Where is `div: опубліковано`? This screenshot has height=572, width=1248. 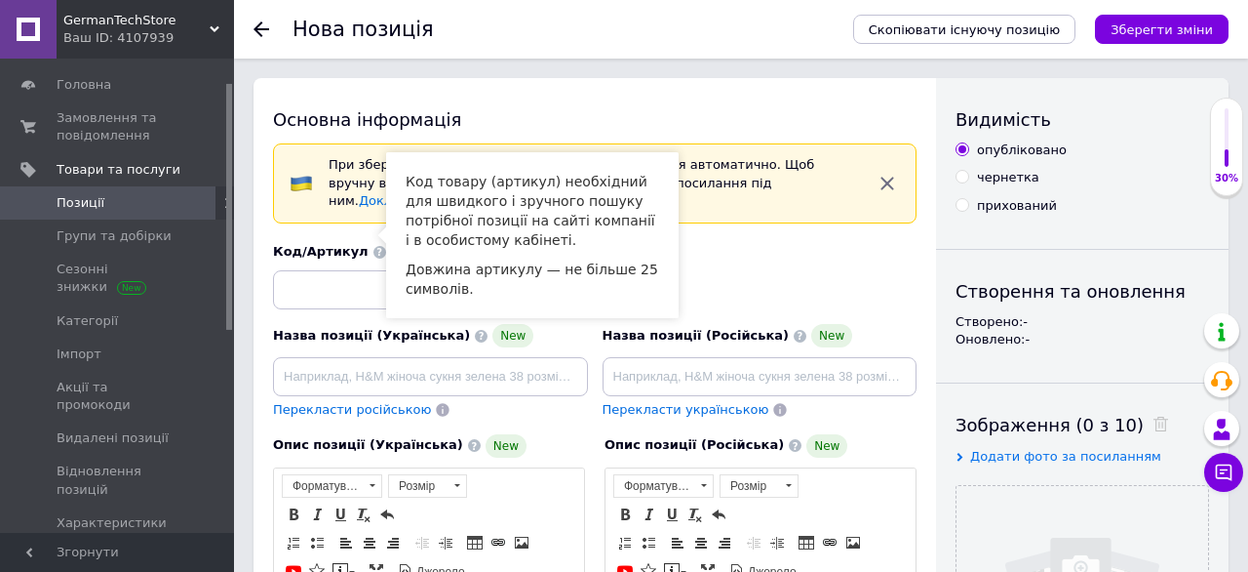 div: опубліковано is located at coordinates (1022, 150).